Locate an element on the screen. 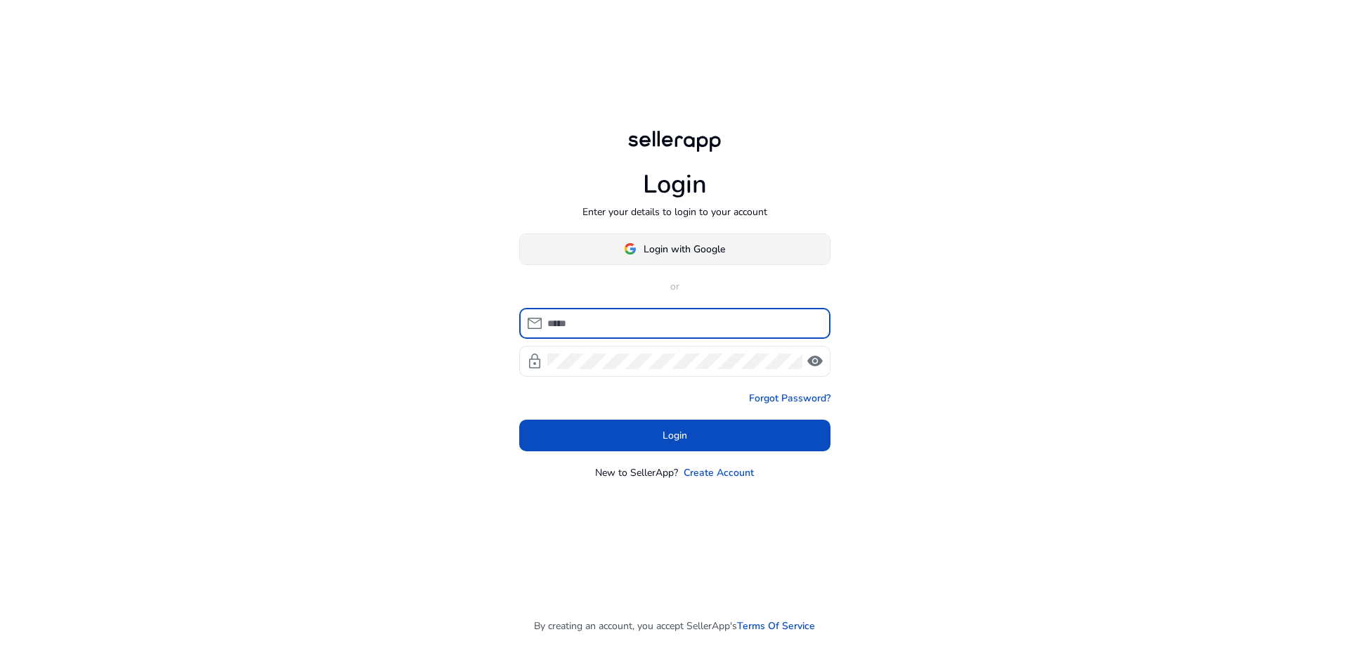 Image resolution: width=1349 pixels, height=646 pixels. p: Enter your details to login to your account is located at coordinates (674, 211).